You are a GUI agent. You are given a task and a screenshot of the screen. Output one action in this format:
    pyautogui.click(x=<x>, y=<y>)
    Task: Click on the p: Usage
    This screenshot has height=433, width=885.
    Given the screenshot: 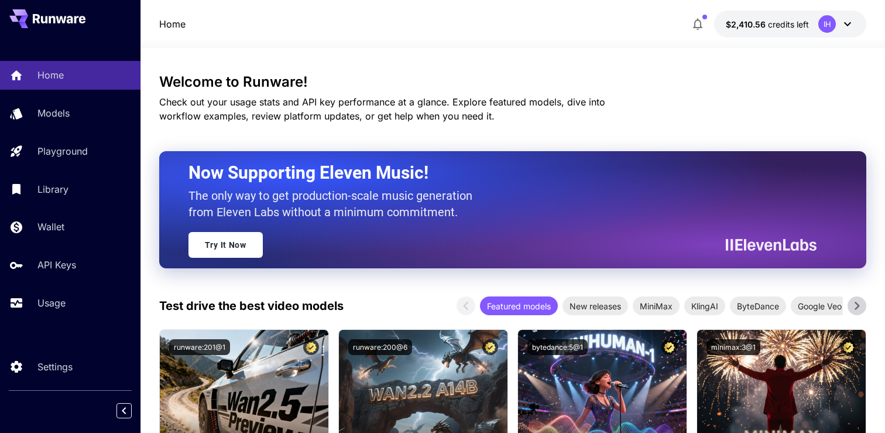 What is the action you would take?
    pyautogui.click(x=52, y=303)
    